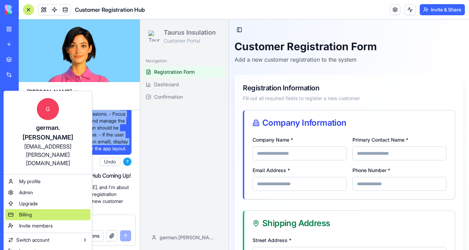 The image size is (469, 250). What do you see at coordinates (44, 53) in the screenshot?
I see `a: Registration Form` at bounding box center [44, 53].